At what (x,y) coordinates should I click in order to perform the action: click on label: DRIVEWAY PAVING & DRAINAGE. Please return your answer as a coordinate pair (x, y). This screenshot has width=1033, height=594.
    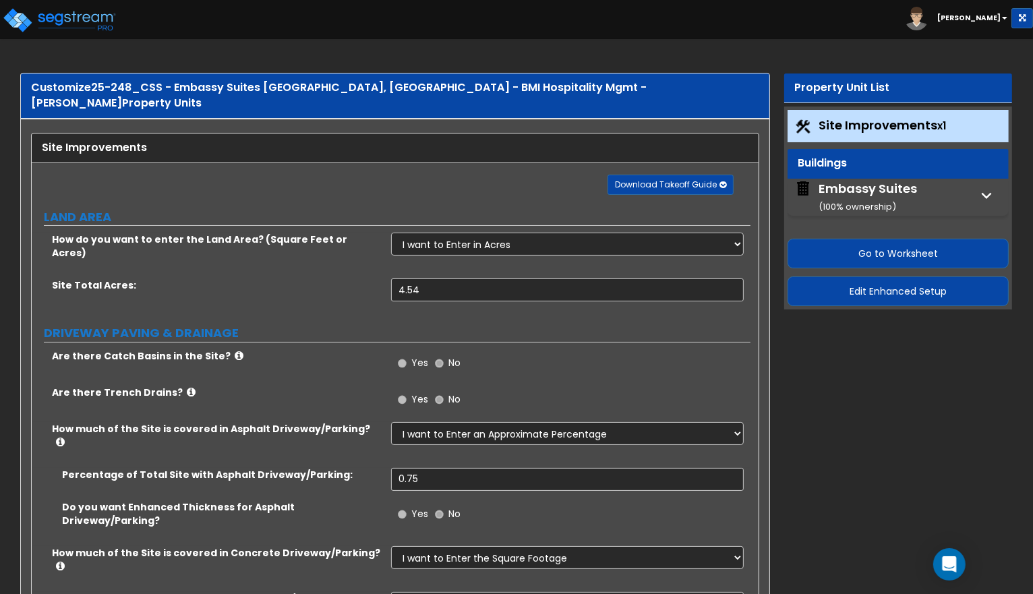
    Looking at the image, I should click on (397, 333).